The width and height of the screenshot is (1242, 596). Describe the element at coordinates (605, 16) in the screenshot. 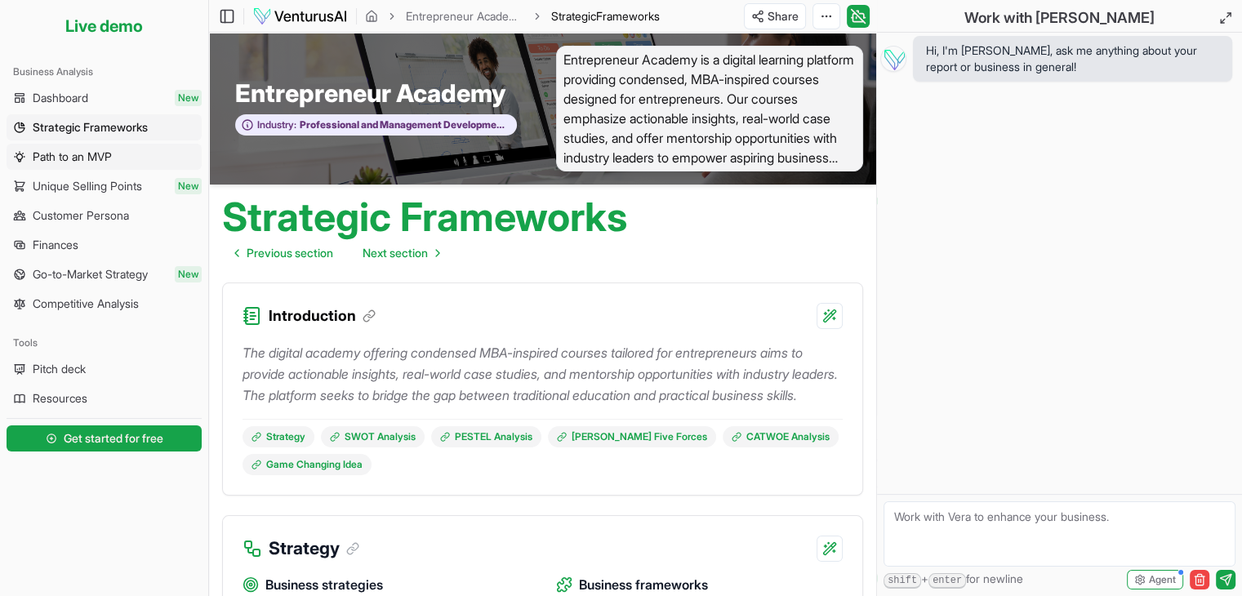

I see `span: StrategicFrameworks` at that location.